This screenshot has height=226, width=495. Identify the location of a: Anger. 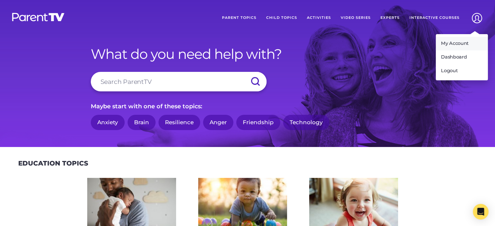
(218, 122).